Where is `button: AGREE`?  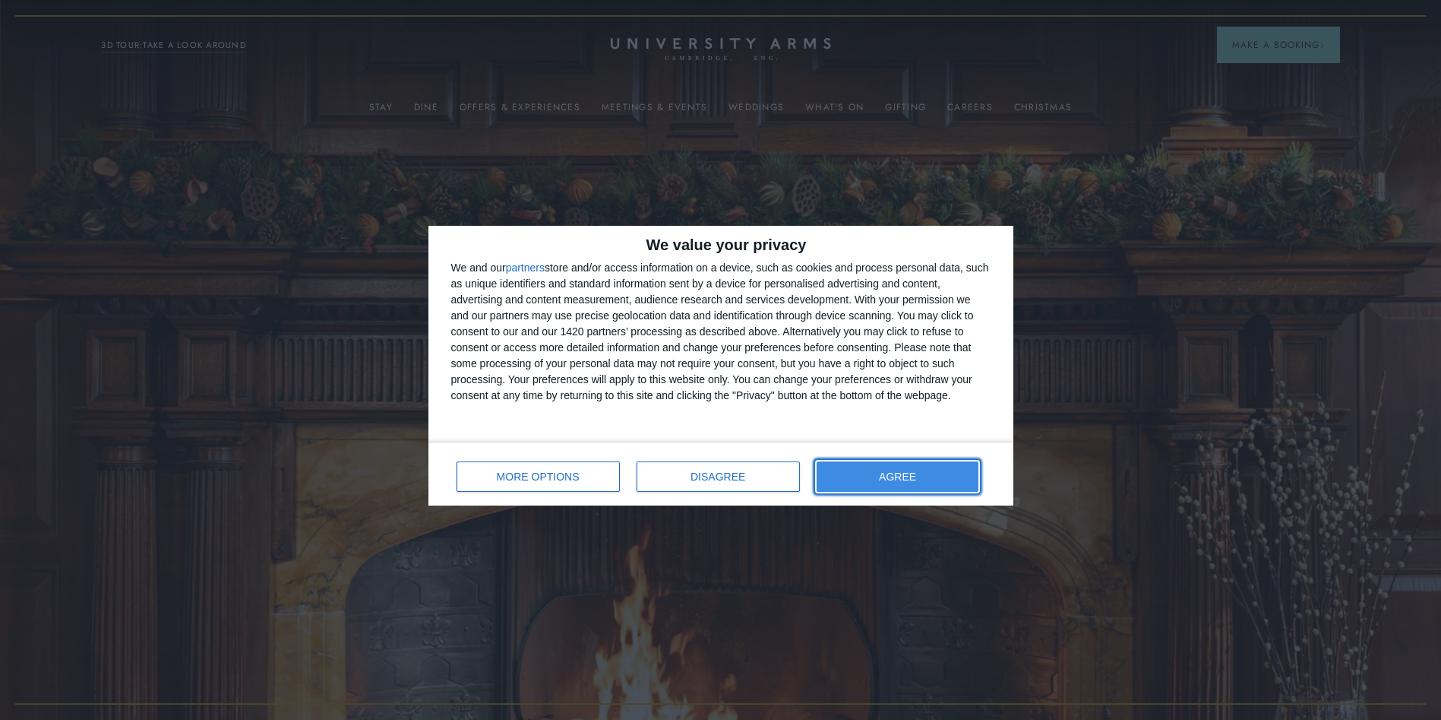
button: AGREE is located at coordinates (898, 476).